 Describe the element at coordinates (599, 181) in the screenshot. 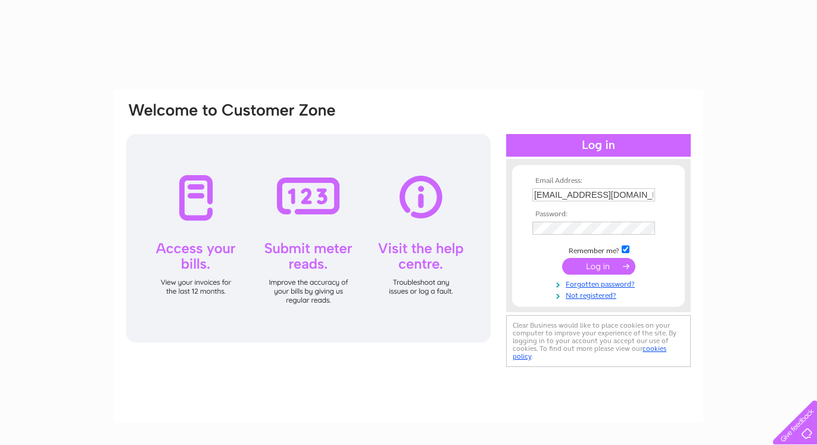

I see `th: Email Address:` at that location.